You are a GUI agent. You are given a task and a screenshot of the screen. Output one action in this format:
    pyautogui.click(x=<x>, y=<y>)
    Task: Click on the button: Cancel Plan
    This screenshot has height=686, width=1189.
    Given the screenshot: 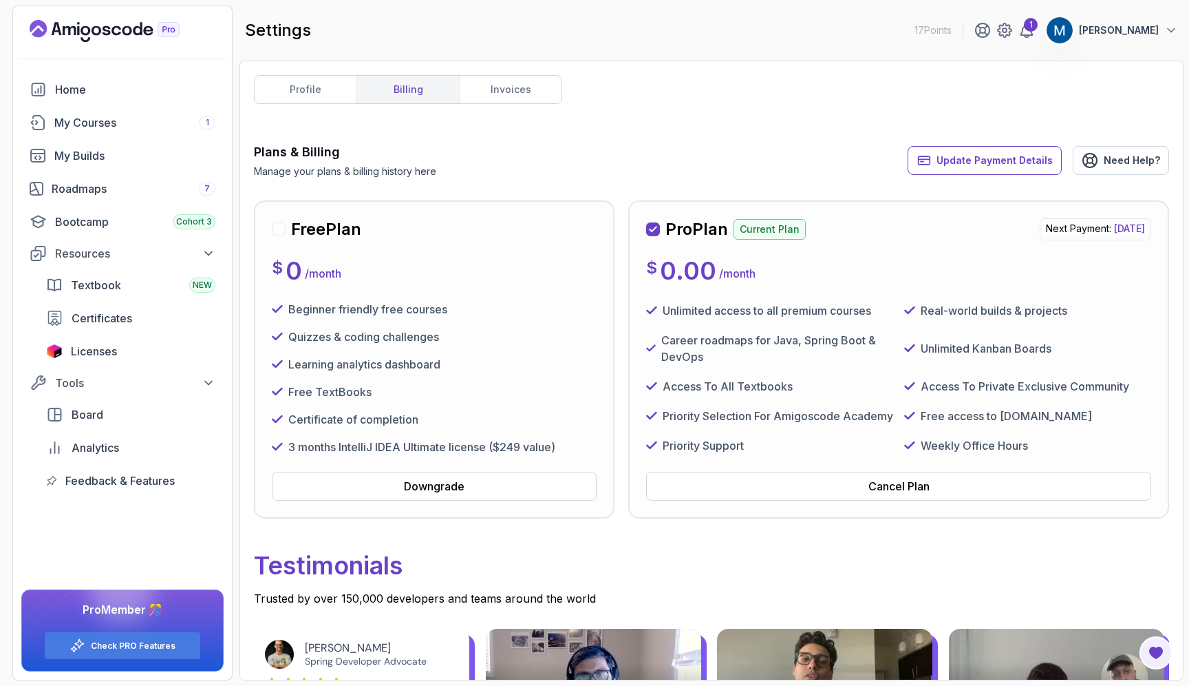 What is the action you would take?
    pyautogui.click(x=899, y=486)
    